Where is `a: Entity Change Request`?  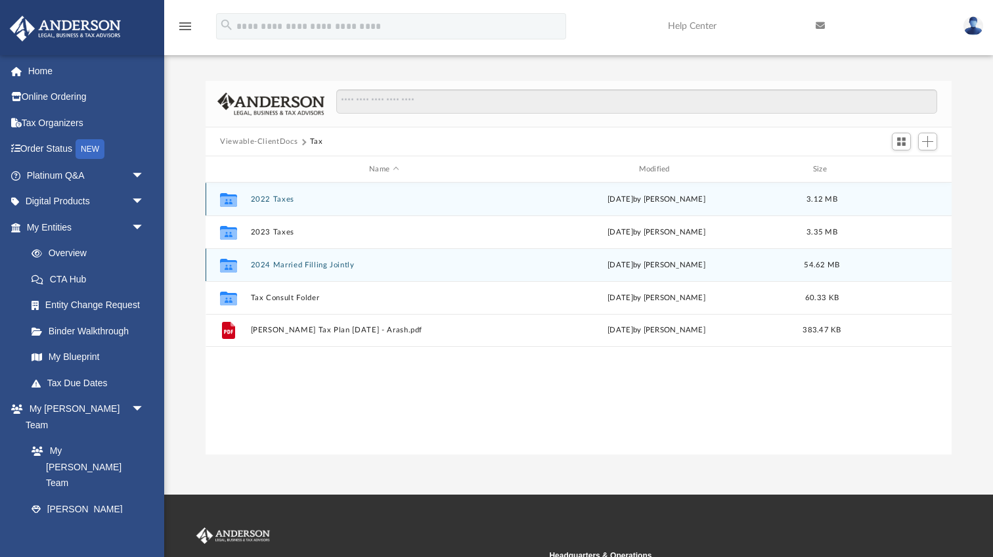
a: Entity Change Request is located at coordinates (91, 305).